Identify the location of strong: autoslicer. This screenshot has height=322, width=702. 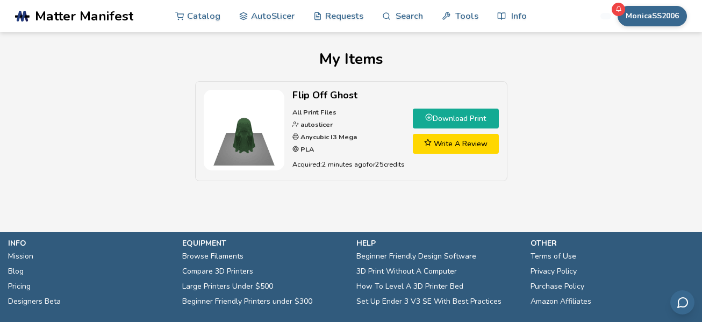
(315, 124).